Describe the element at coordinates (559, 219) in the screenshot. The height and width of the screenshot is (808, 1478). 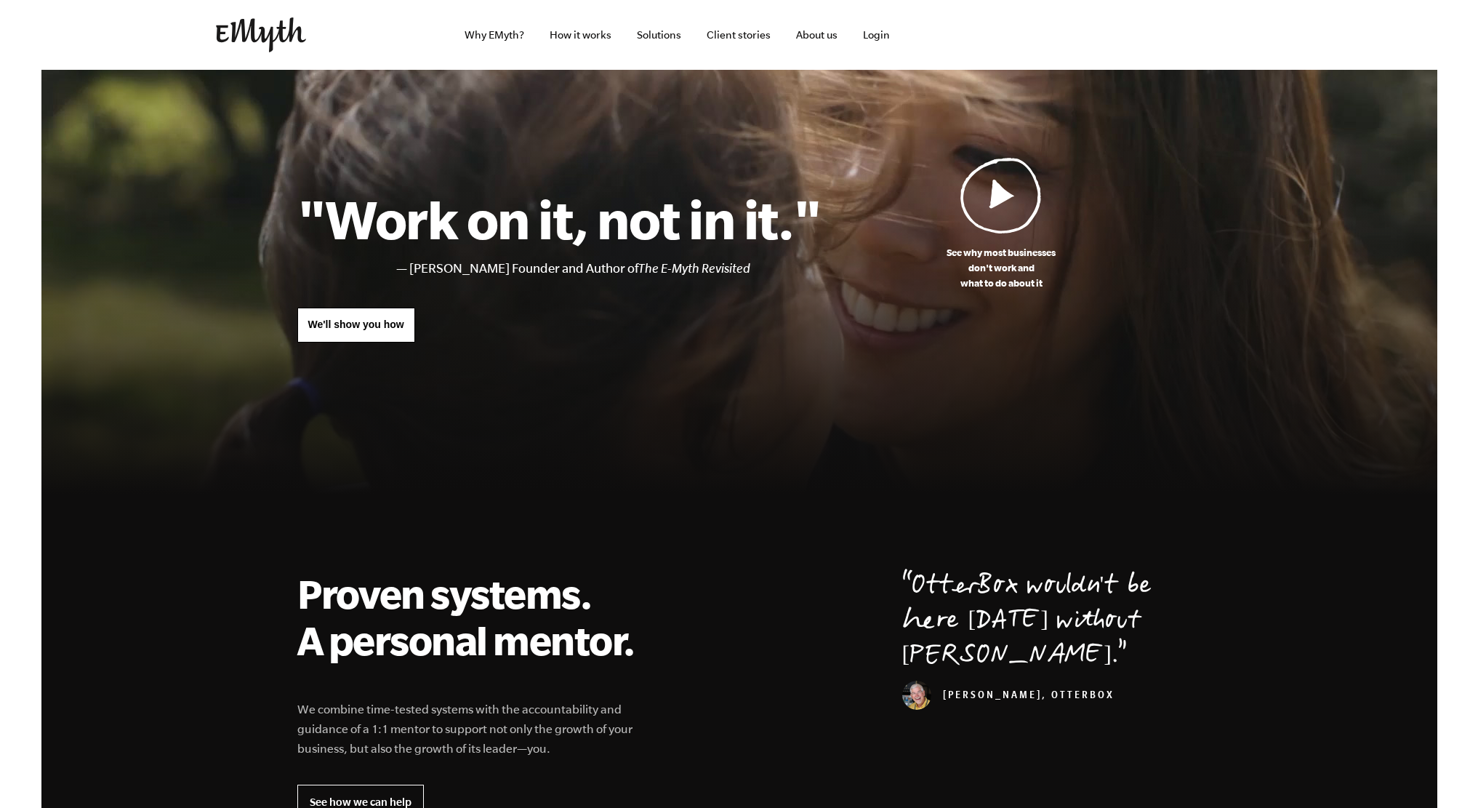
I see `h1: "Work on it, not in it."` at that location.